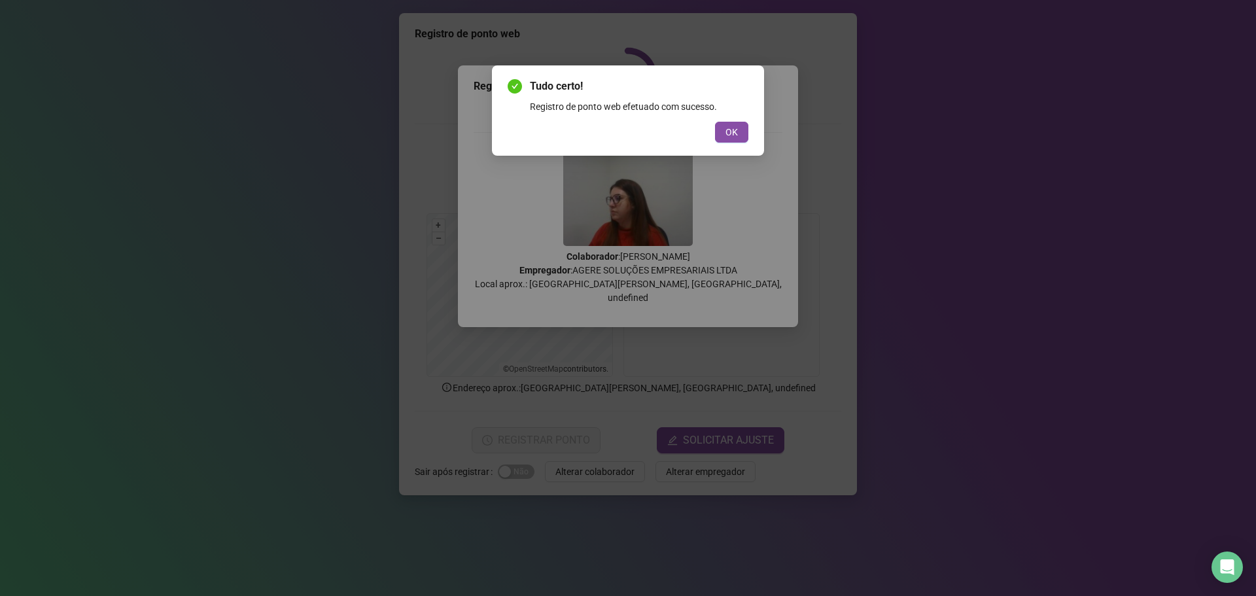 The width and height of the screenshot is (1256, 596). I want to click on div: Open Intercom Messenger, so click(1227, 567).